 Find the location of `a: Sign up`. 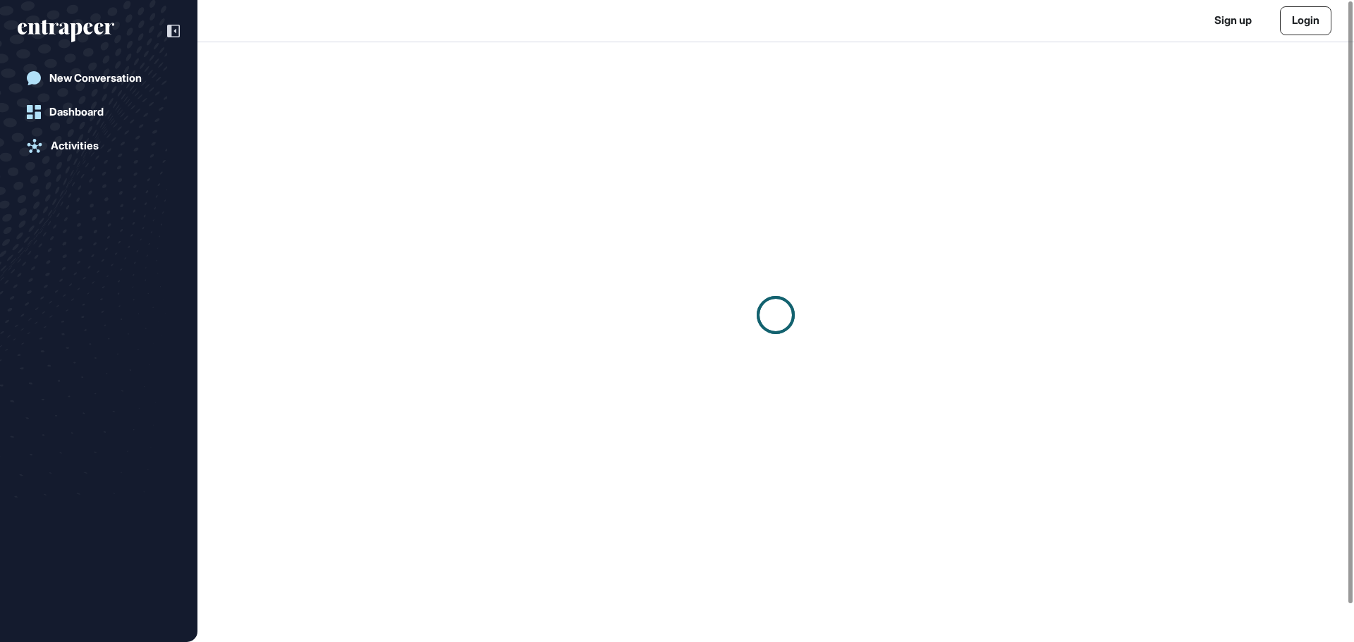

a: Sign up is located at coordinates (1233, 20).